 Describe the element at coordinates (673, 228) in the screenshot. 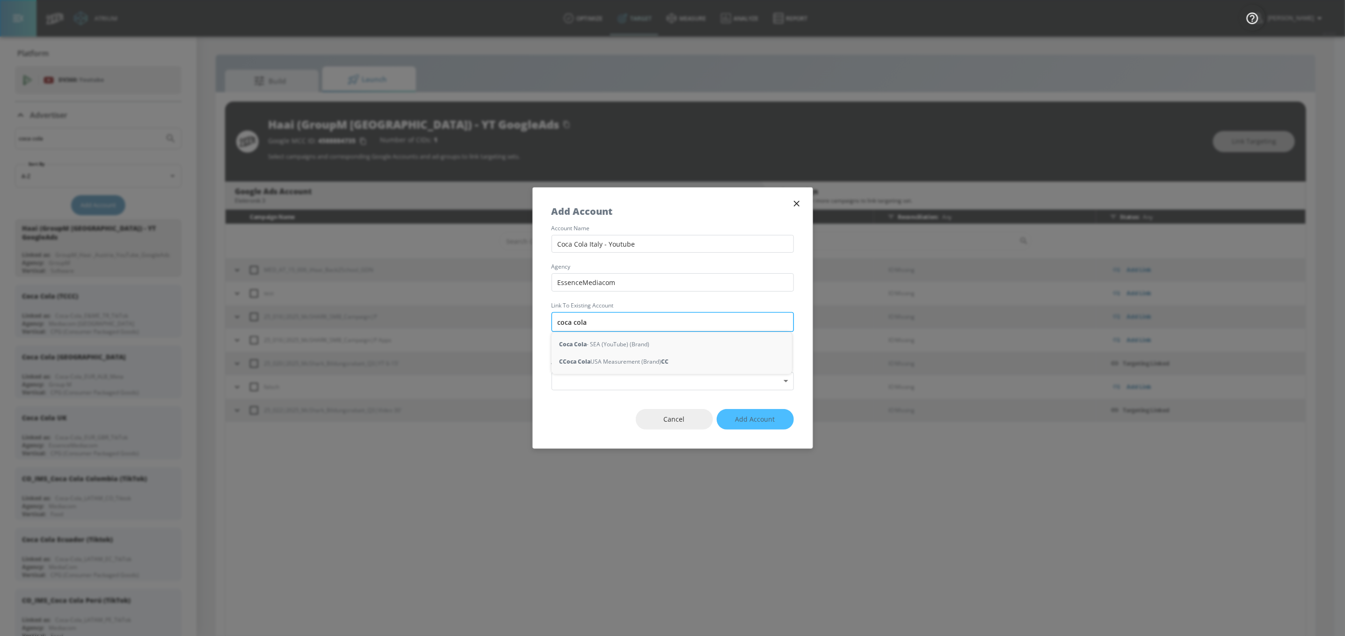

I see `label: account name` at that location.